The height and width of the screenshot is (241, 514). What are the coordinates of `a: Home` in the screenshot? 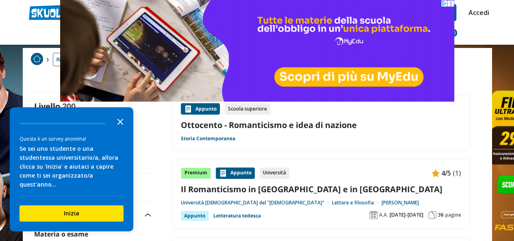 It's located at (37, 59).